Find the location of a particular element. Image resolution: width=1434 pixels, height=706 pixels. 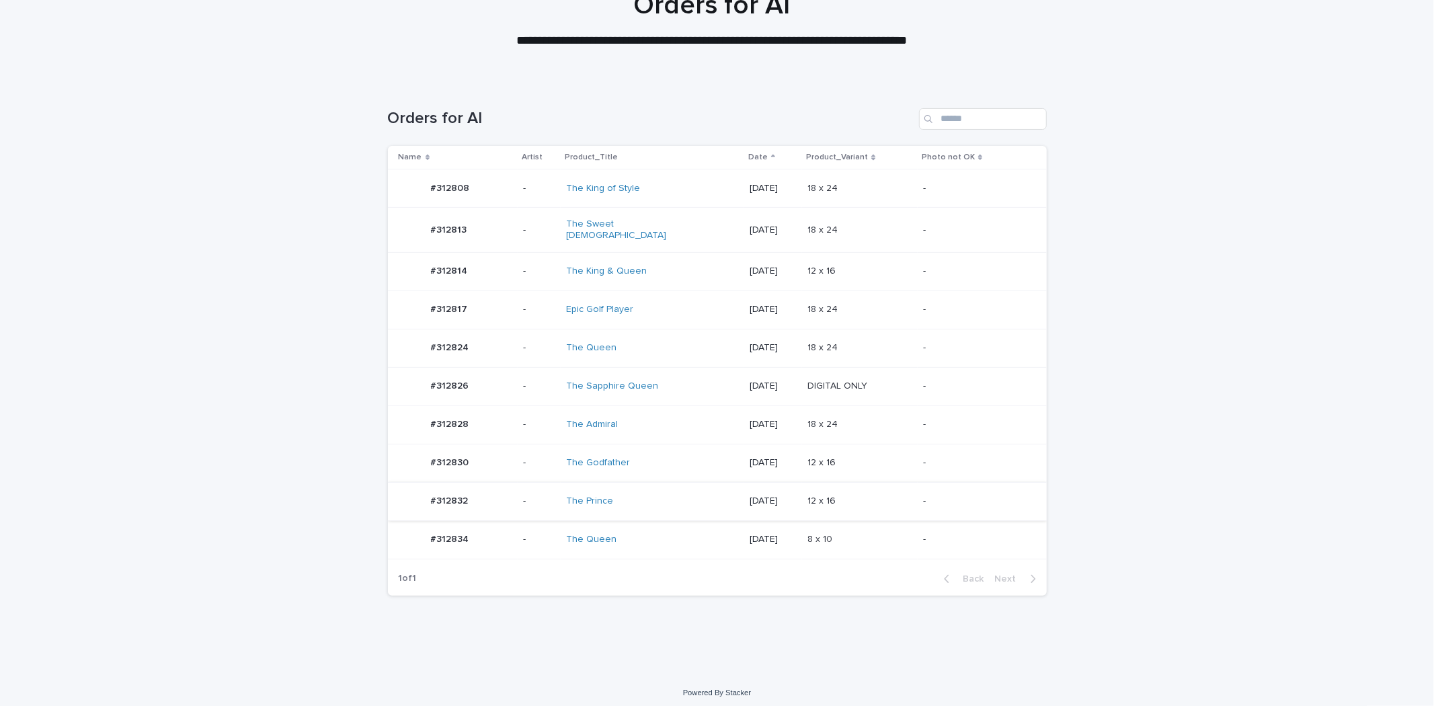

a: Powered By Stacker is located at coordinates (717, 693).